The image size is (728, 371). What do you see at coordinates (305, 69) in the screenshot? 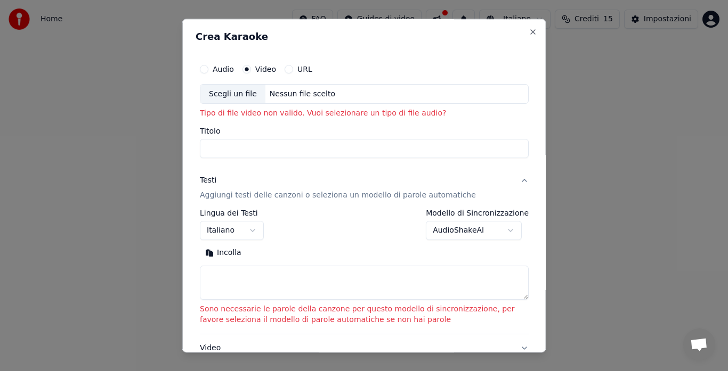
I see `label: URL` at bounding box center [305, 69].